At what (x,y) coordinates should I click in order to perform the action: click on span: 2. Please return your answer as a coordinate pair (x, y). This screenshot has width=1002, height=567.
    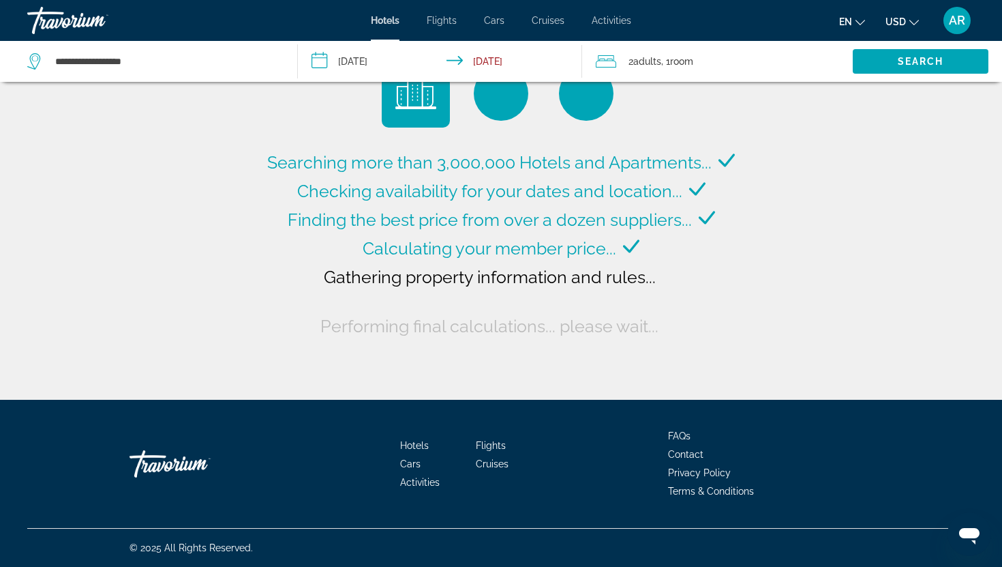
    Looking at the image, I should click on (645, 61).